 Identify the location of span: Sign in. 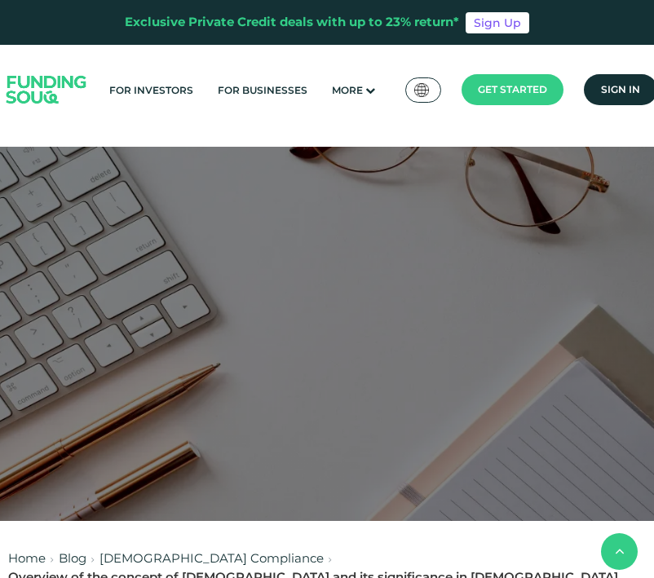
(621, 89).